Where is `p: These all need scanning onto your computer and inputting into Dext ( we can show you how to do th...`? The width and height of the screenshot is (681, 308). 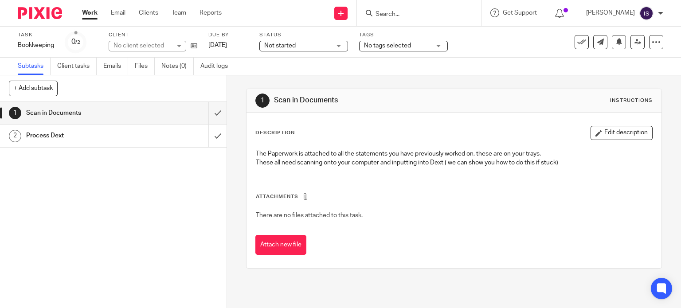
p: These all need scanning onto your computer and inputting into Dext ( we can show you how to do th... is located at coordinates (454, 163).